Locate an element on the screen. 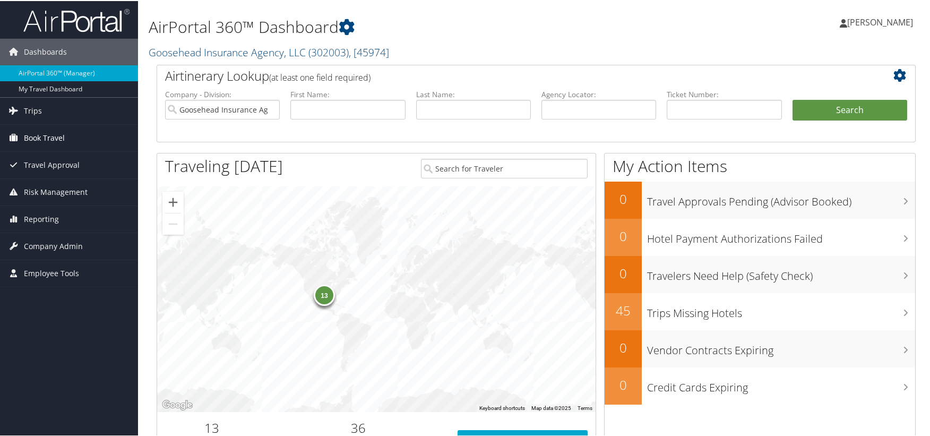  span: Book Travel is located at coordinates (44, 137).